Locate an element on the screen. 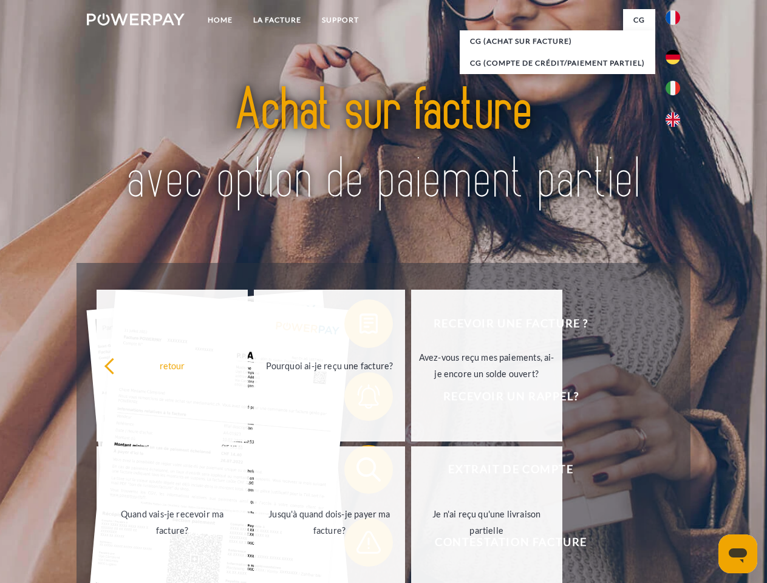  img: de is located at coordinates (673, 57).